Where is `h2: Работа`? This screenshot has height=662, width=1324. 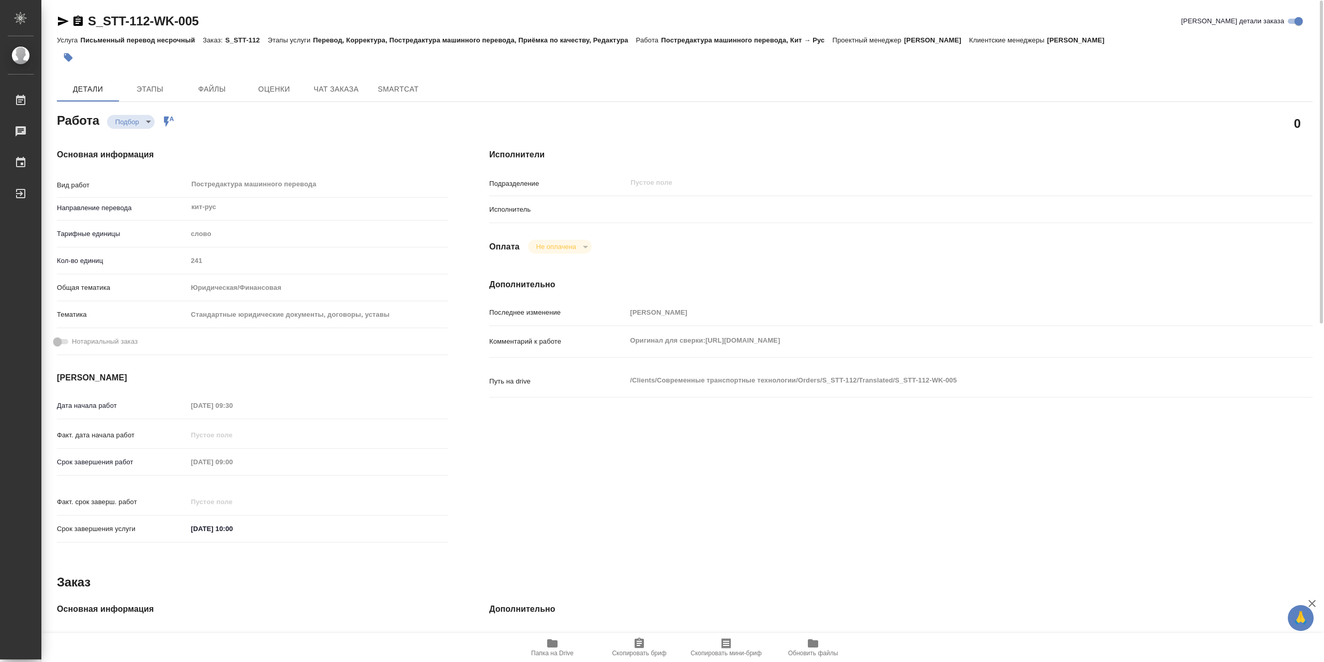 h2: Работа is located at coordinates (78, 119).